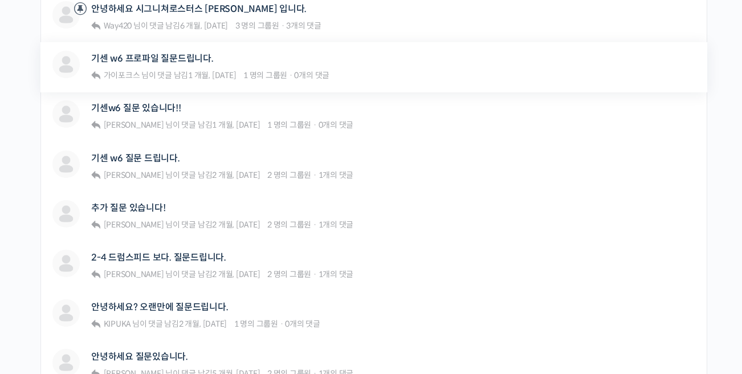 The image size is (742, 374). What do you see at coordinates (111, 294) in the screenshot?
I see `a: 대화` at bounding box center [111, 294].